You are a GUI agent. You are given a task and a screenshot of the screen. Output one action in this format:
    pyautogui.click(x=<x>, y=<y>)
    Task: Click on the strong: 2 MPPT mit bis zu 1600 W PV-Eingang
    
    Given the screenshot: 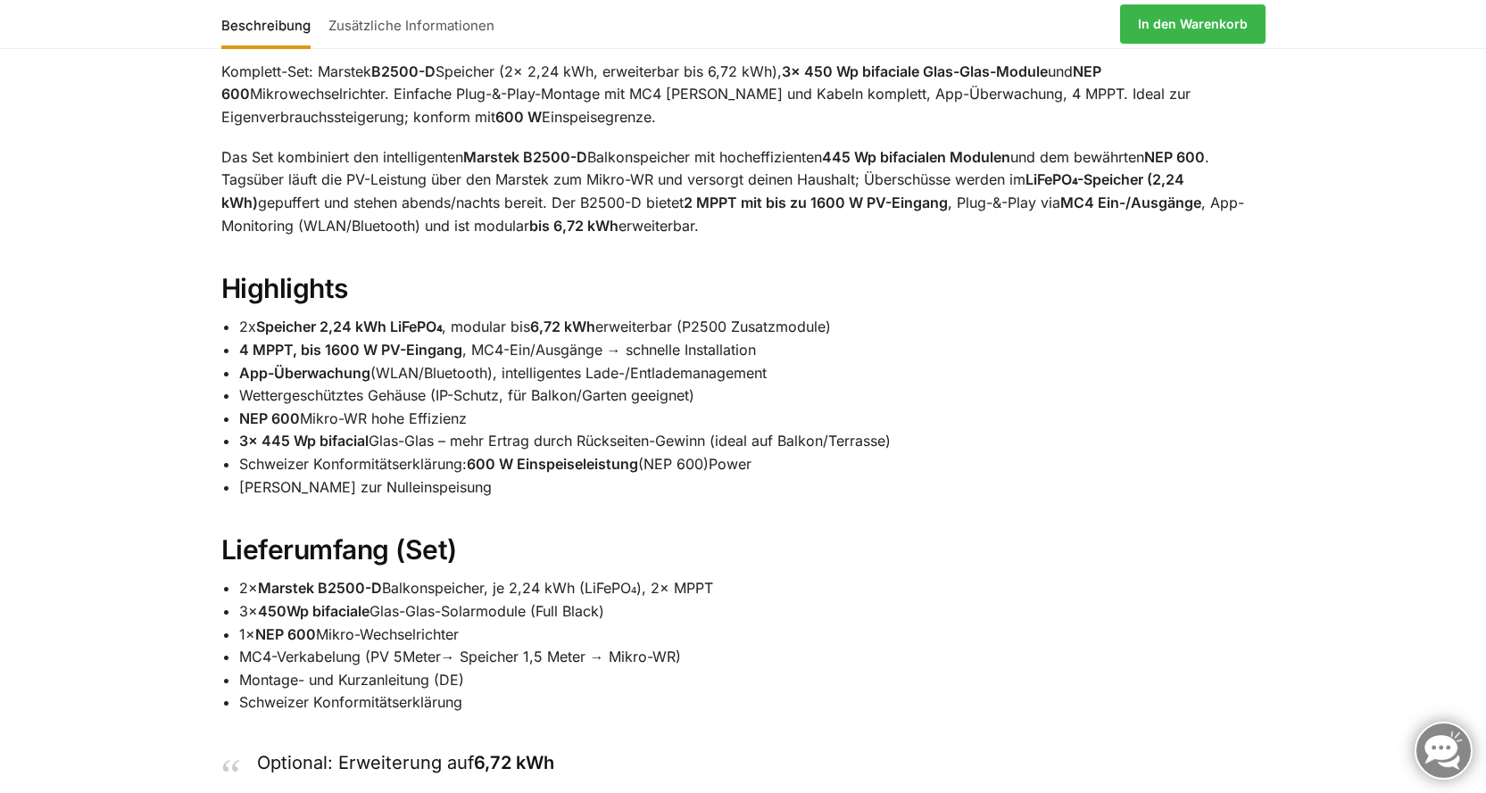 What is the action you would take?
    pyautogui.click(x=816, y=203)
    